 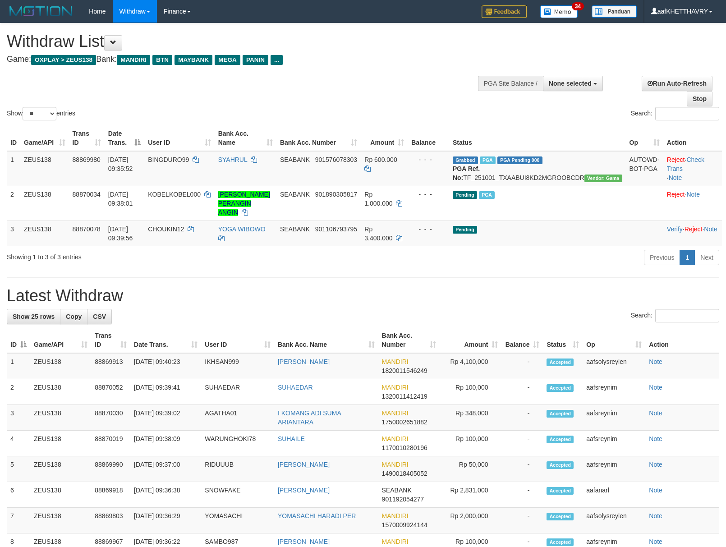 I want to click on a: Reject, so click(x=676, y=160).